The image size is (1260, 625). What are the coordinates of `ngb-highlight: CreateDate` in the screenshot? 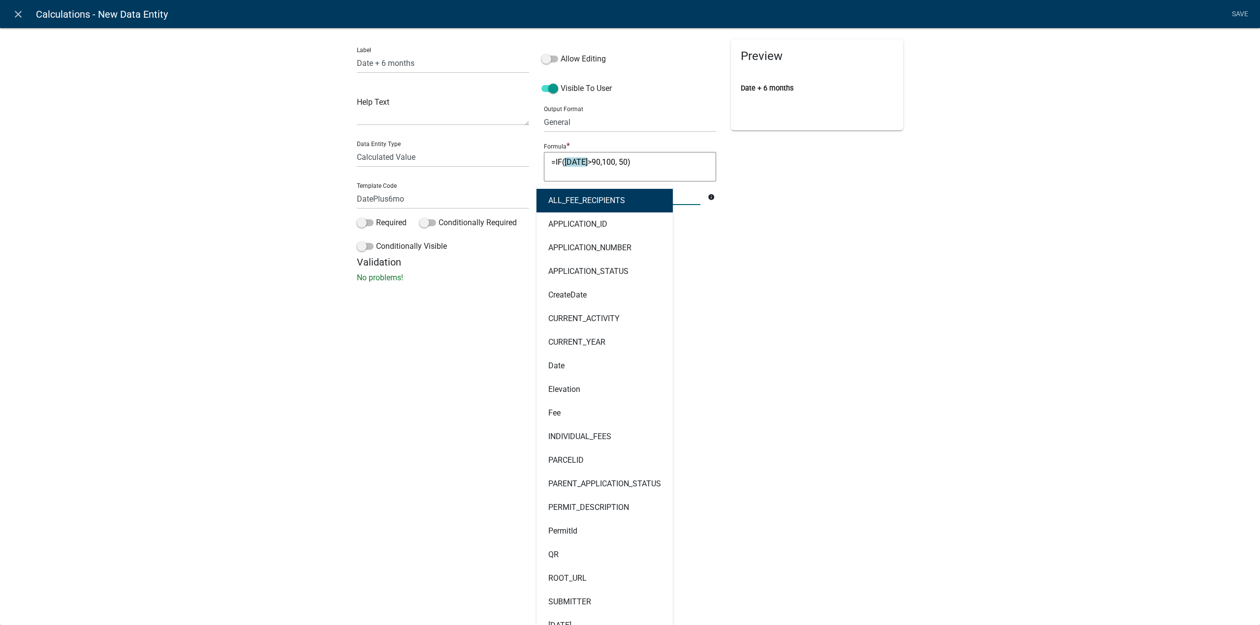 It's located at (567, 295).